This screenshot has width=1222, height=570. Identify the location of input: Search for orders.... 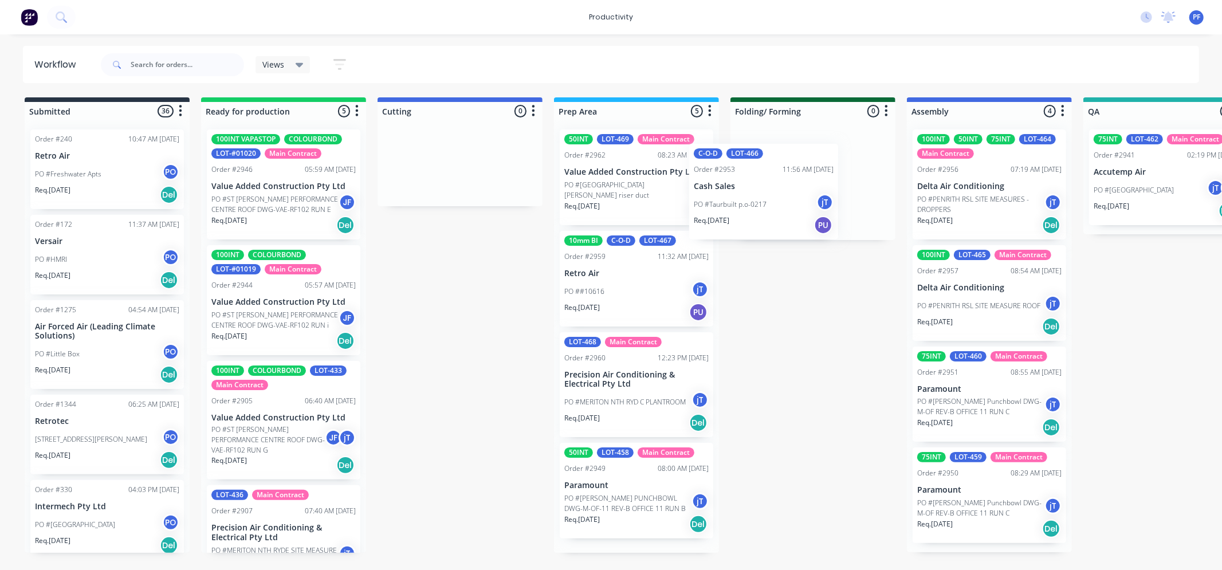
(187, 65).